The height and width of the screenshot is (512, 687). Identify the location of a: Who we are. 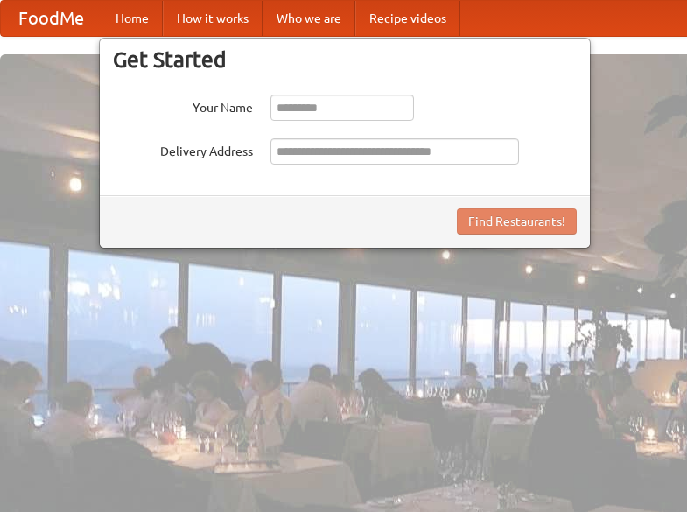
(309, 18).